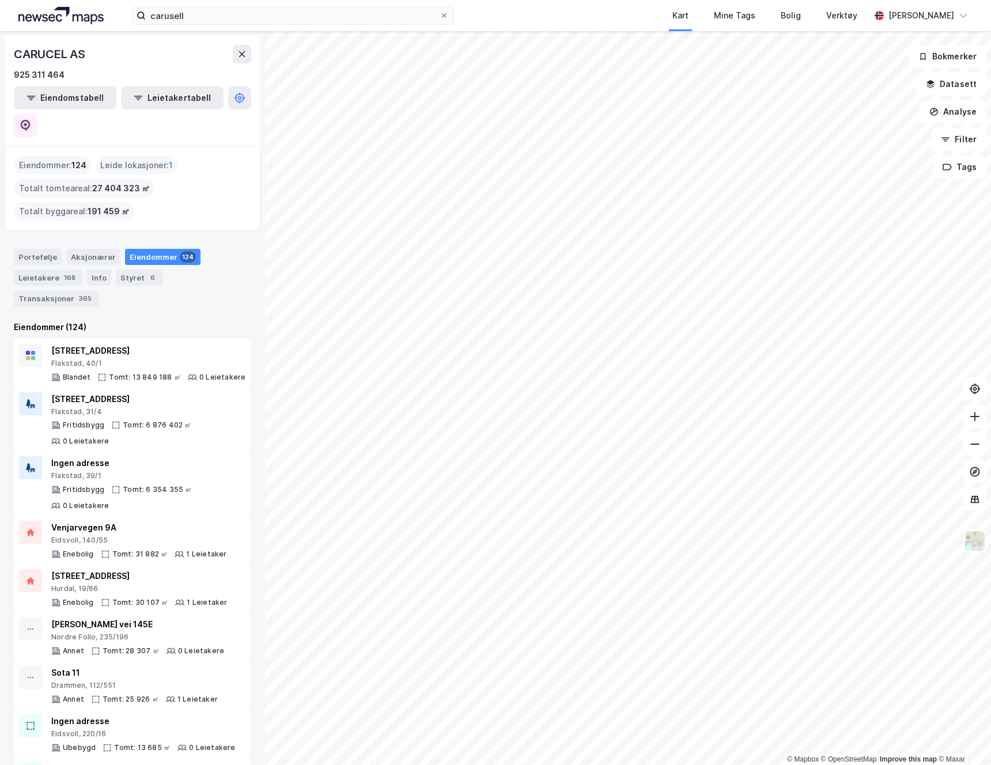  What do you see at coordinates (131, 651) in the screenshot?
I see `div: Tomt: 28 307 ㎡` at bounding box center [131, 651].